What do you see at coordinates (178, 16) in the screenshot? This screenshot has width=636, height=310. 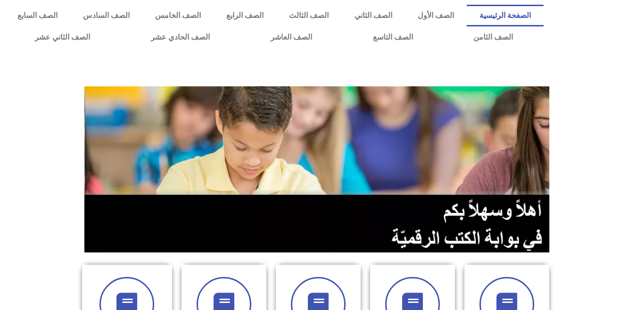 I see `a: الصف الخامس` at bounding box center [178, 16].